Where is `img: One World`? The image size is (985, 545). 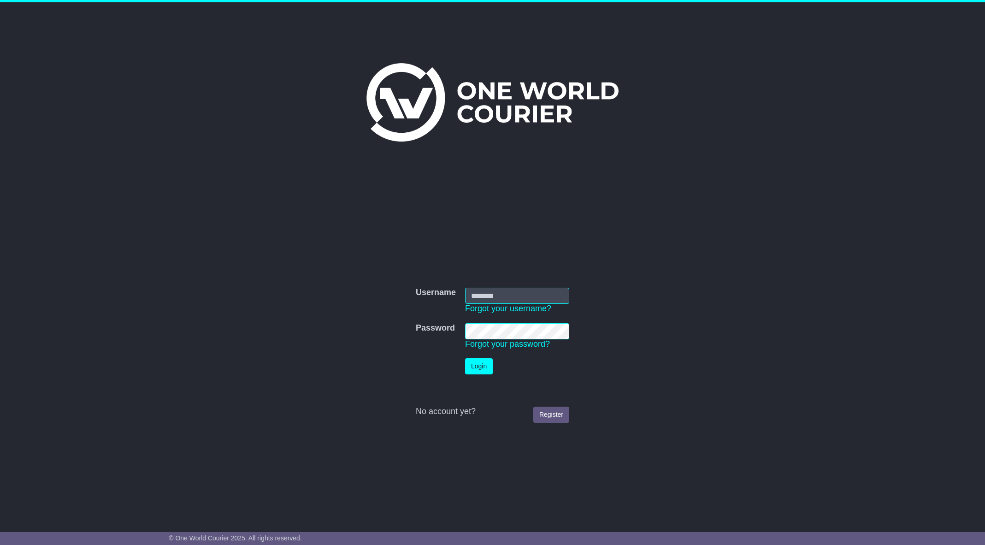 img: One World is located at coordinates (492, 102).